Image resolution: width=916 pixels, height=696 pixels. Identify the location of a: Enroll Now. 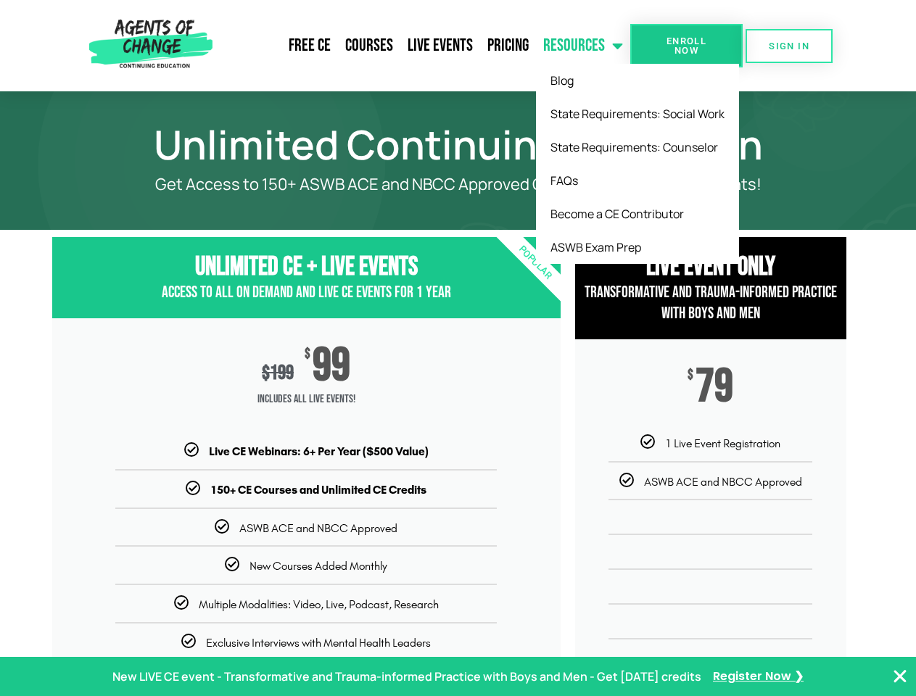
(686, 46).